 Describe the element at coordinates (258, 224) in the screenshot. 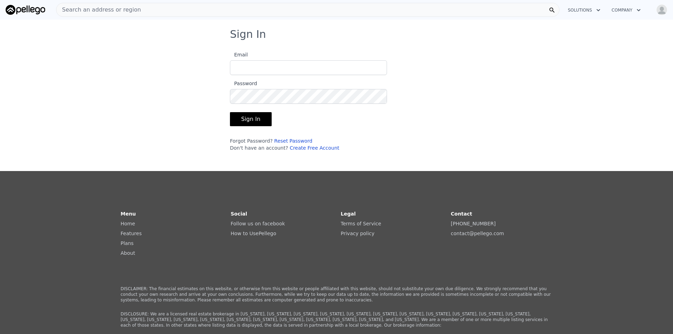

I see `a: Follow us on facebook` at that location.